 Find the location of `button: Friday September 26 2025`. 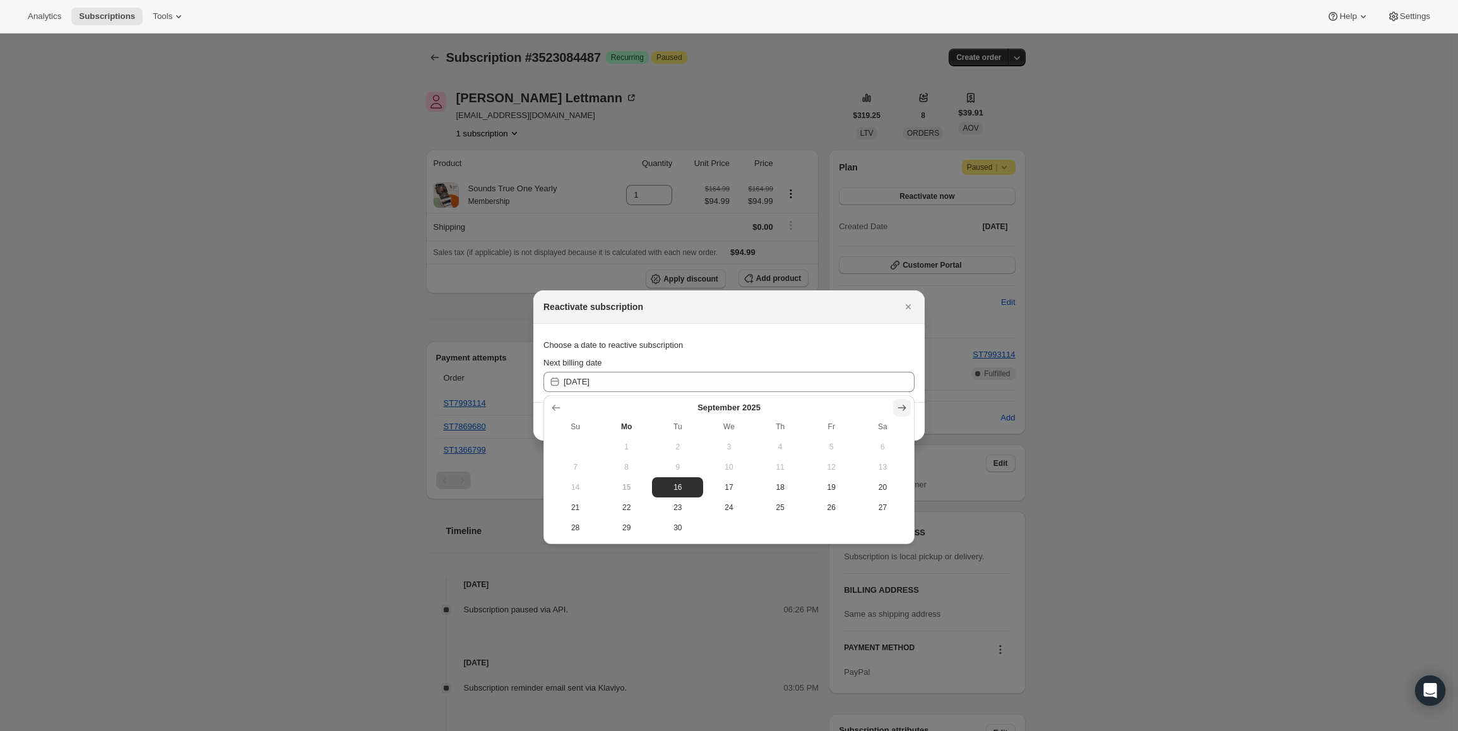

button: Friday September 26 2025 is located at coordinates (831, 507).